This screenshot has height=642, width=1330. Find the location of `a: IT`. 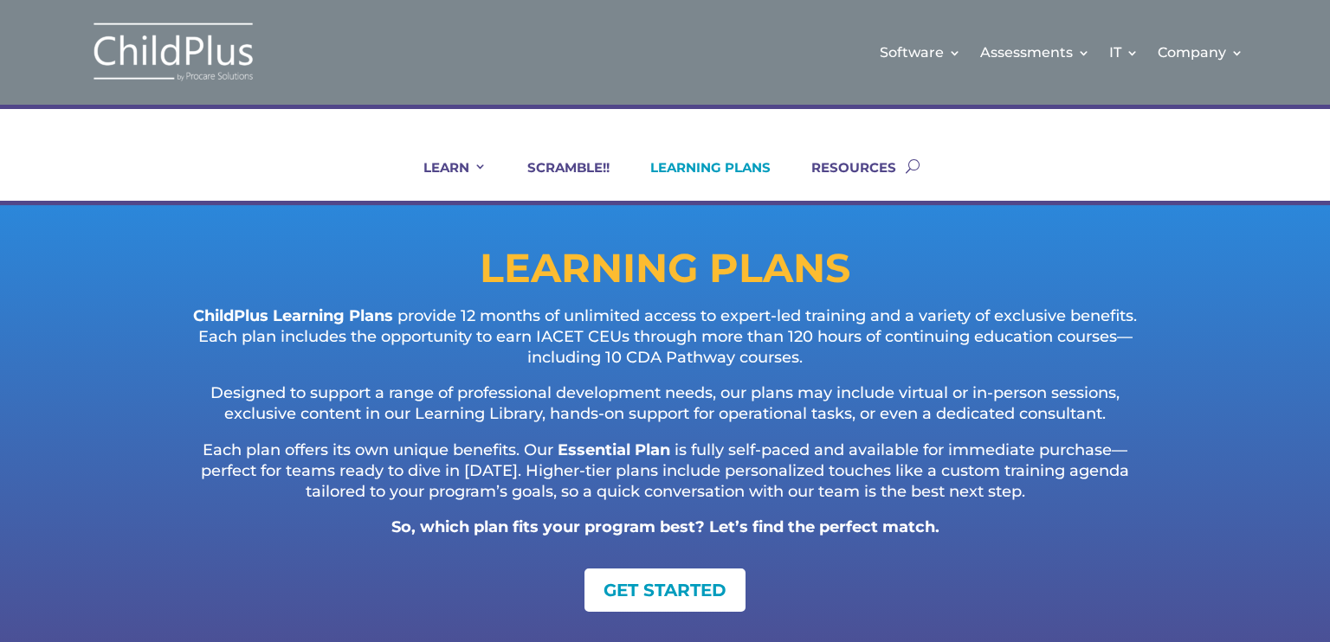

a: IT is located at coordinates (1124, 52).